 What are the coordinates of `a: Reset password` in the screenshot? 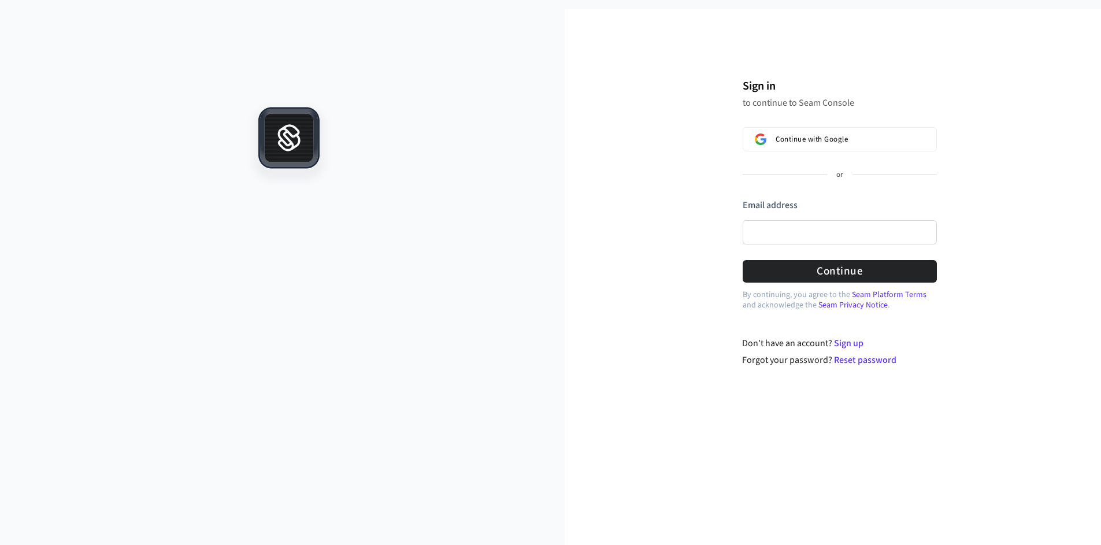 It's located at (865, 360).